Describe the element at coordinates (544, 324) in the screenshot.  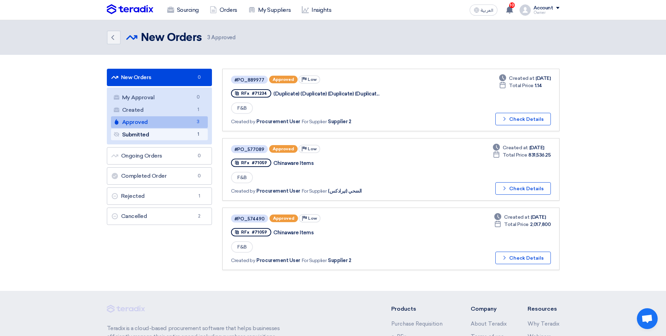
I see `a: Why Teradix` at that location.